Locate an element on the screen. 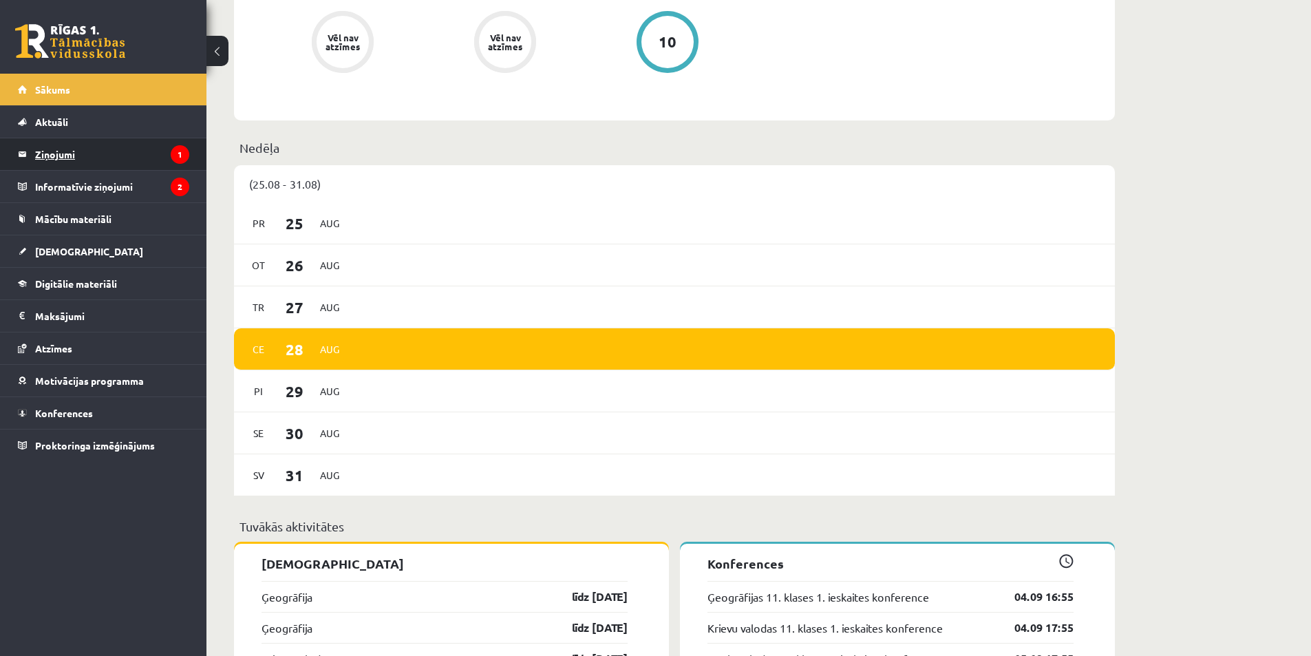 This screenshot has height=656, width=1311. i: 1 is located at coordinates (180, 154).